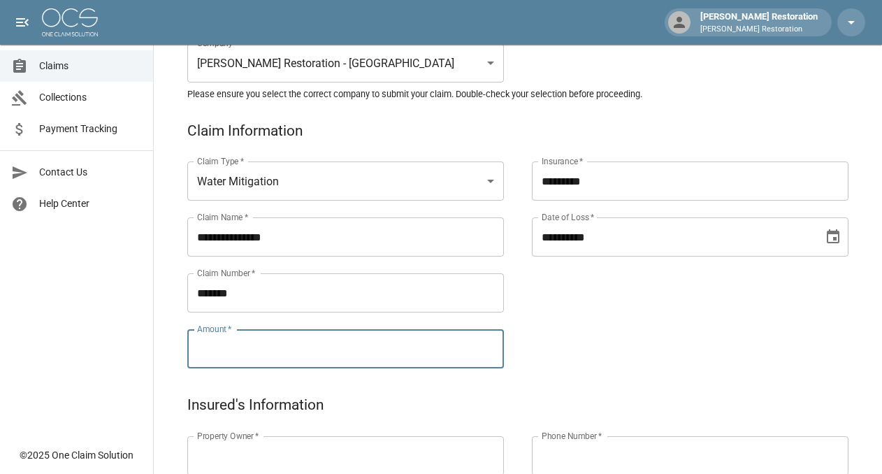 The width and height of the screenshot is (882, 474). What do you see at coordinates (220, 161) in the screenshot?
I see `label: Claim Type` at bounding box center [220, 161].